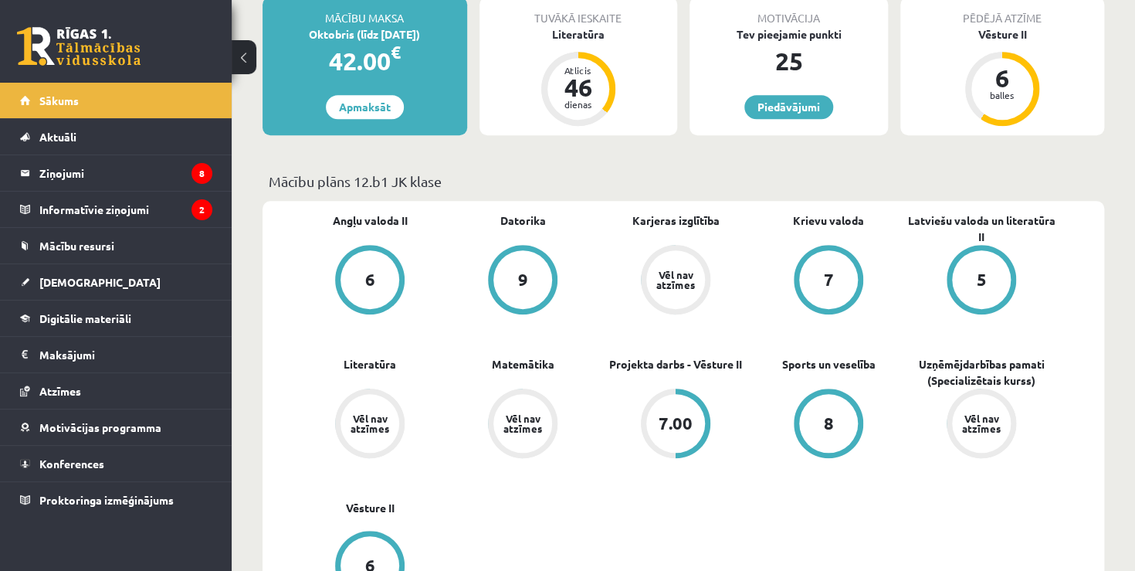 The width and height of the screenshot is (1135, 571). I want to click on div: Vēsture II, so click(1002, 34).